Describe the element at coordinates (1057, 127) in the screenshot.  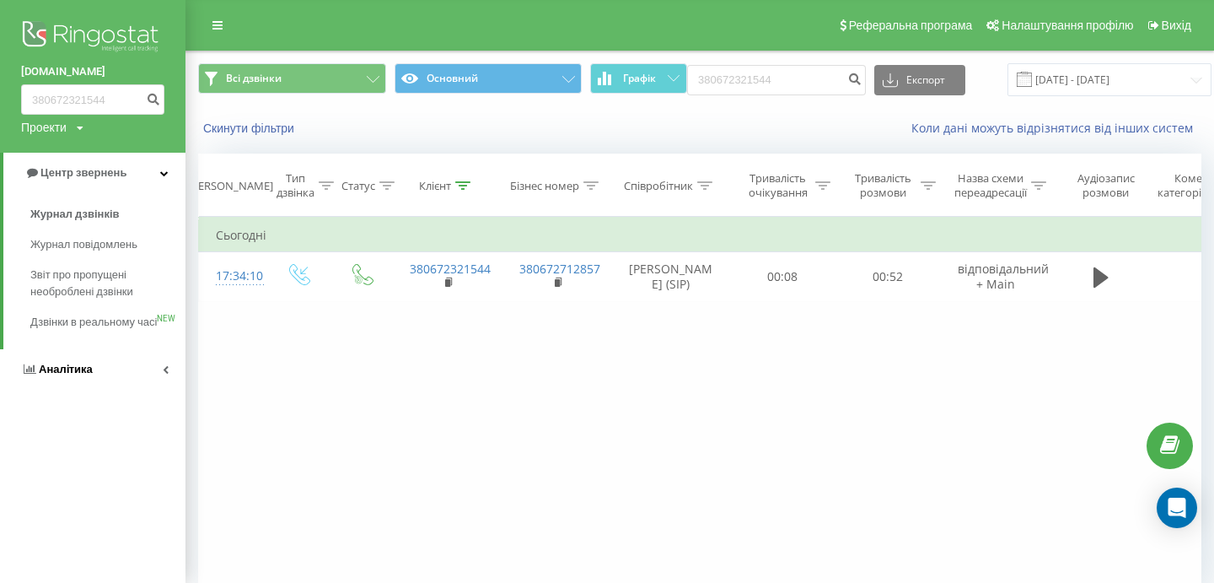
I see `a: Коли дані можуть відрізнятися вiд інших систем` at that location.